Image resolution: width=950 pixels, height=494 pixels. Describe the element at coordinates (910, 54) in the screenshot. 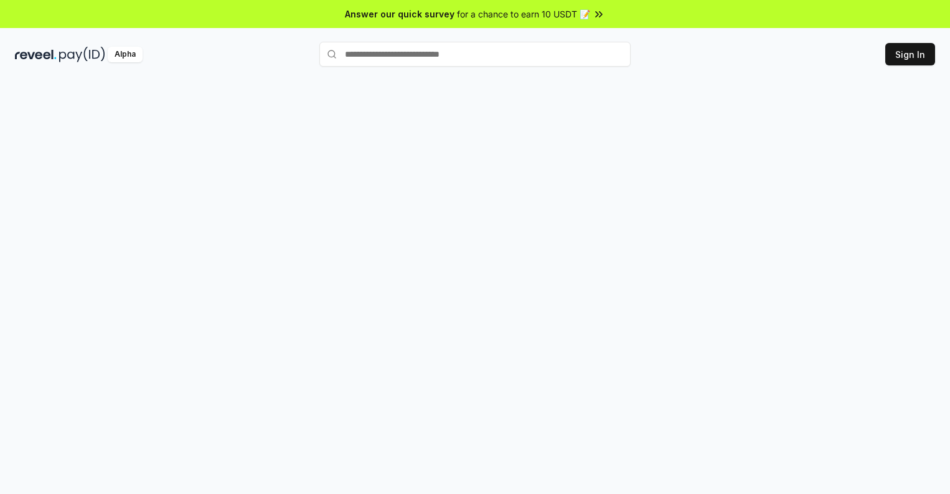

I see `button: Sign In` at that location.